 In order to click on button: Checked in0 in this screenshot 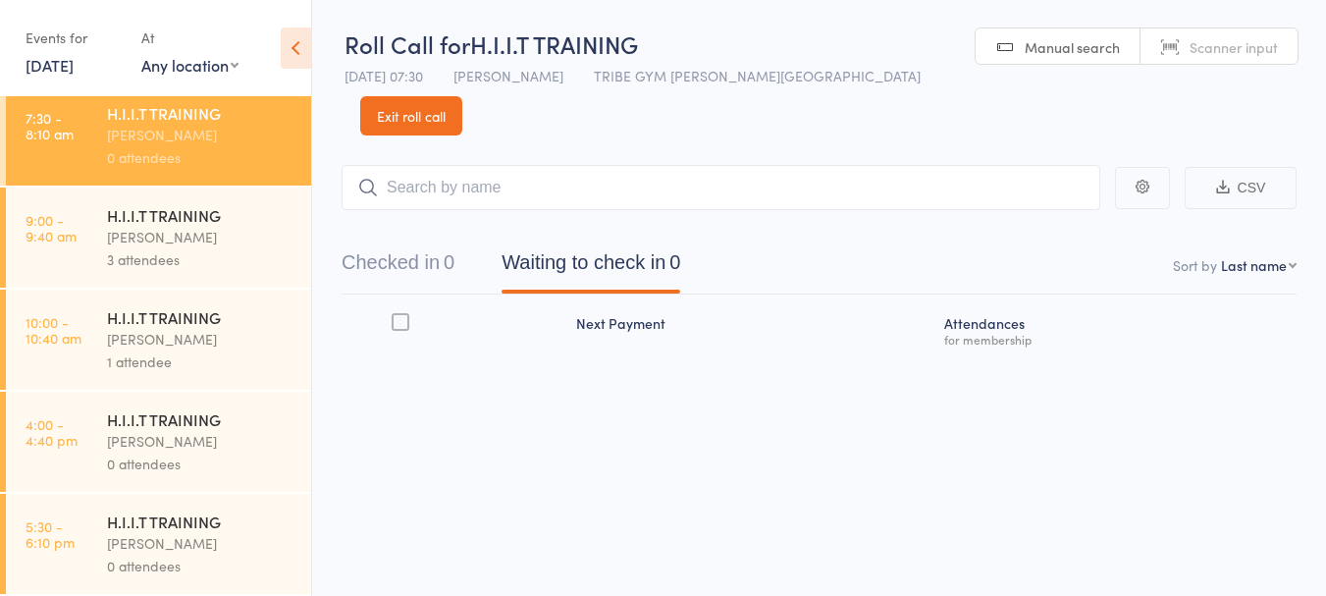, I will do `click(398, 267)`.